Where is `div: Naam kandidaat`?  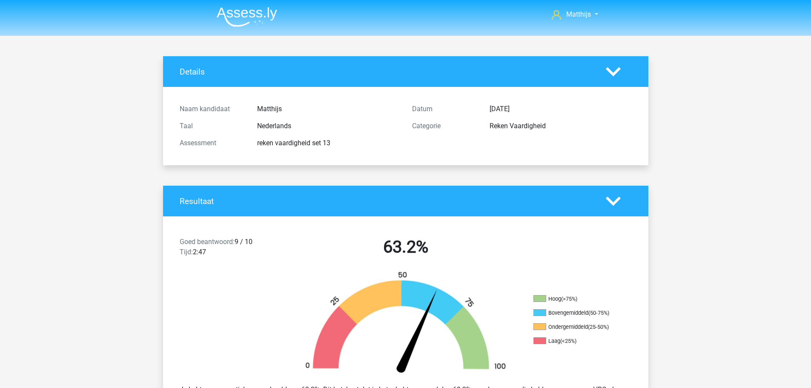 div: Naam kandidaat is located at coordinates (212, 109).